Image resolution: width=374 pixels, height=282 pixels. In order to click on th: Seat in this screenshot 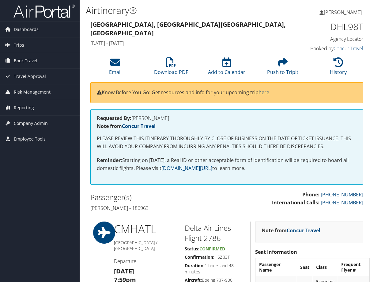, I will do `click(305, 267)`.